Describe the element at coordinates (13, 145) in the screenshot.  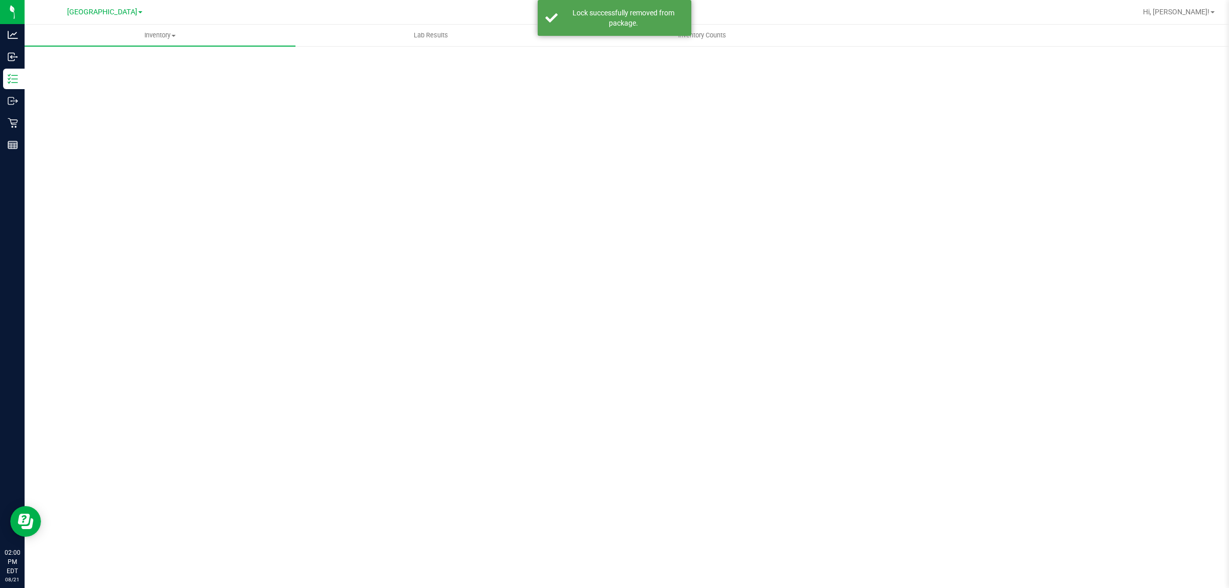
I see `inline-svg: Reports` at that location.